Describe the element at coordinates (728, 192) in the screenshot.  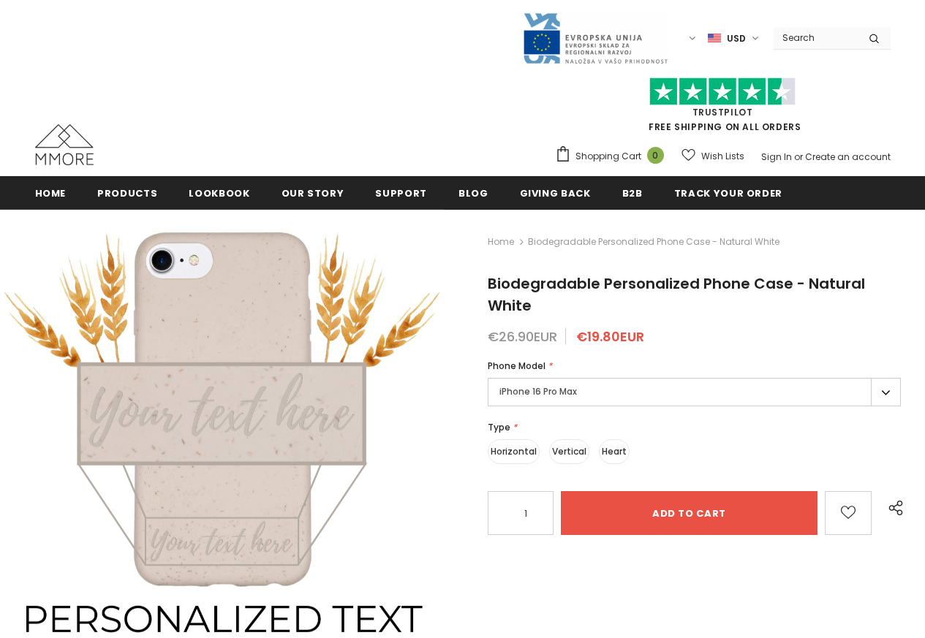
I see `a: Track your order` at that location.